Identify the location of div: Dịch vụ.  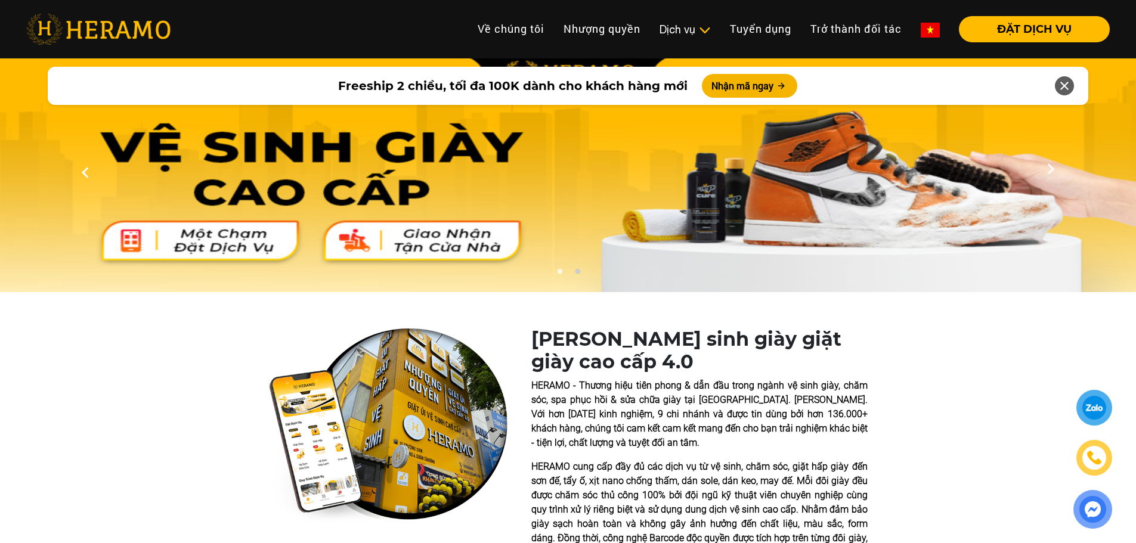
(685, 29).